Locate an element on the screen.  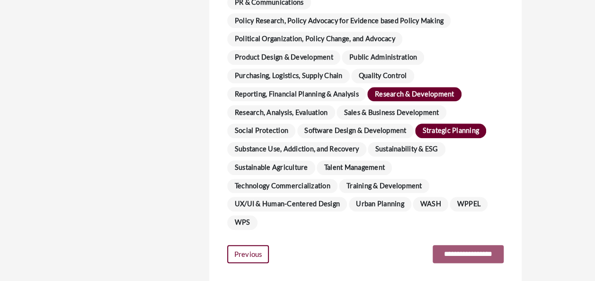
span: Software Design & Development is located at coordinates (355, 131).